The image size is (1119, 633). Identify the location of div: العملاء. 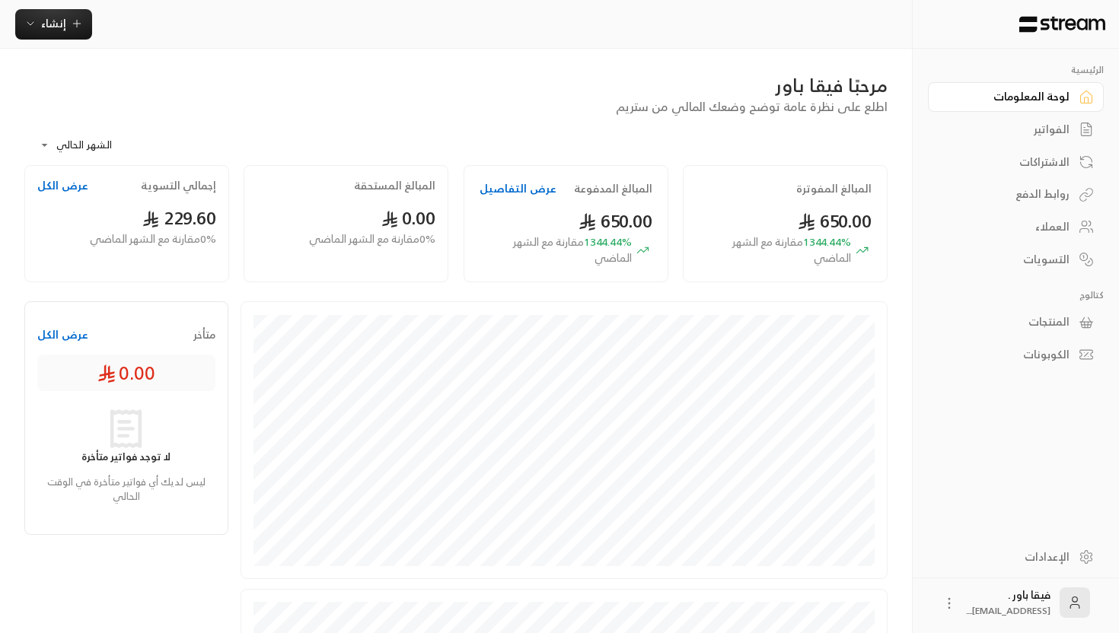
(1008, 227).